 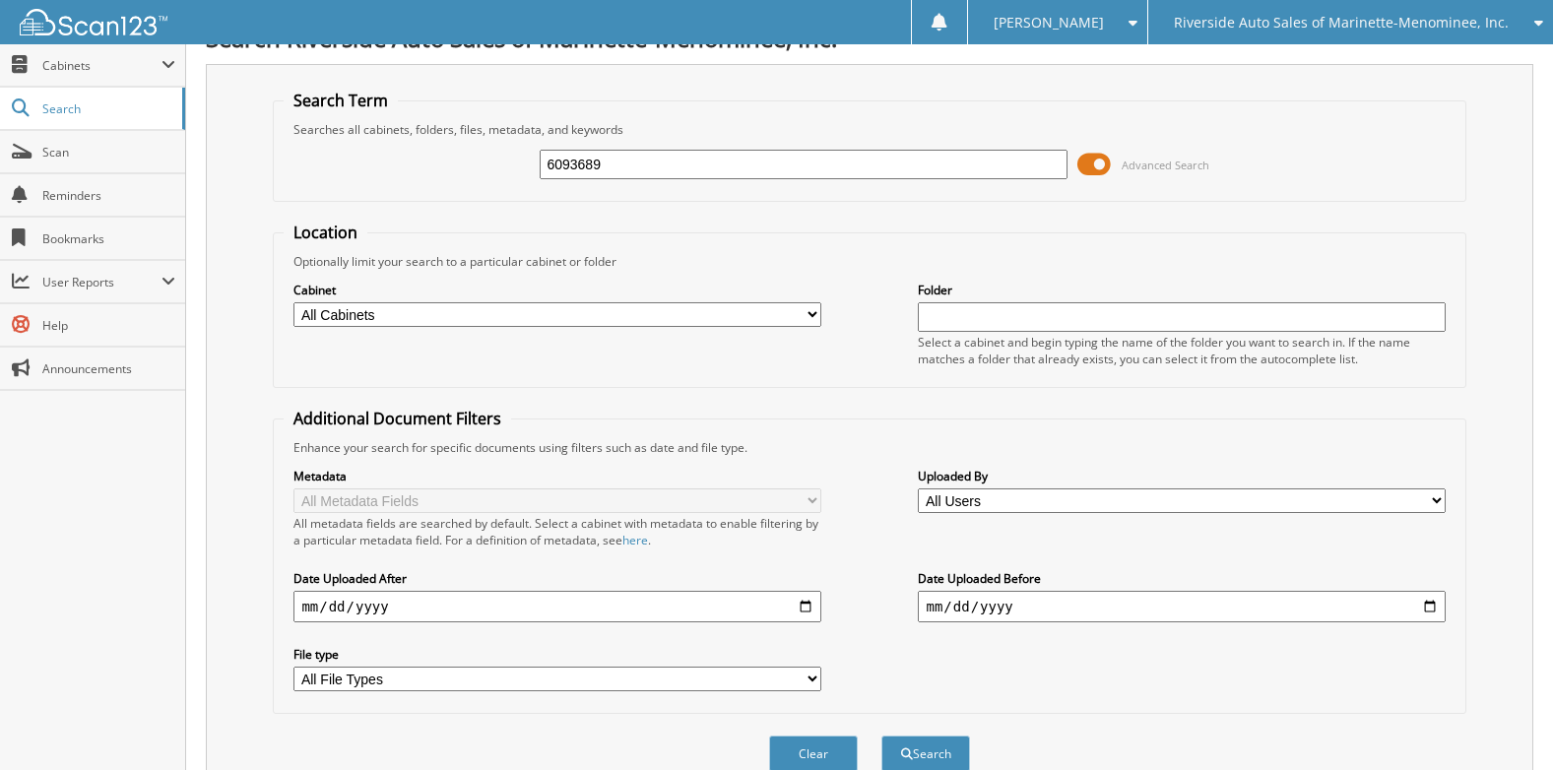 I want to click on span: Reminders, so click(x=108, y=195).